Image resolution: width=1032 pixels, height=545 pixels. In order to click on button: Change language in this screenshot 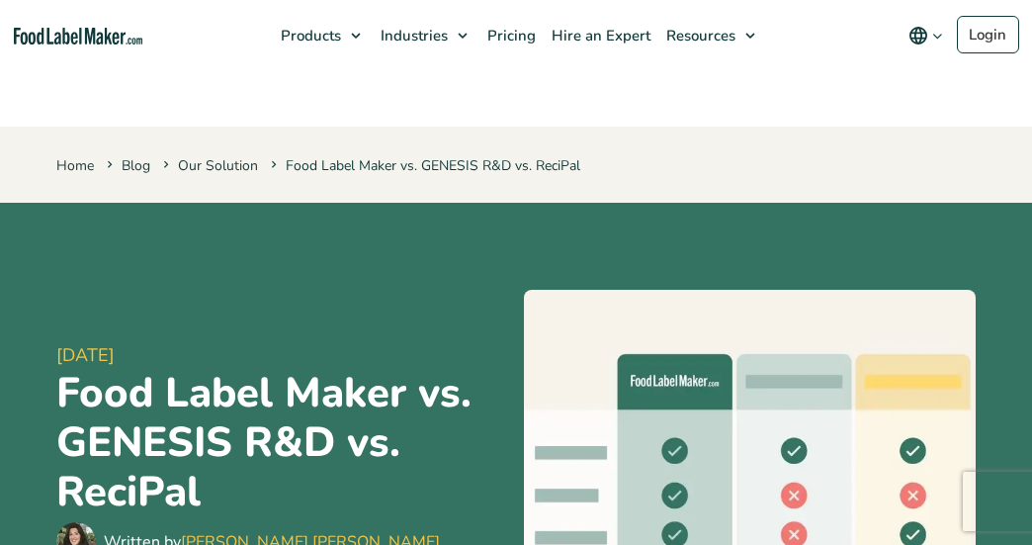, I will do `click(925, 36)`.